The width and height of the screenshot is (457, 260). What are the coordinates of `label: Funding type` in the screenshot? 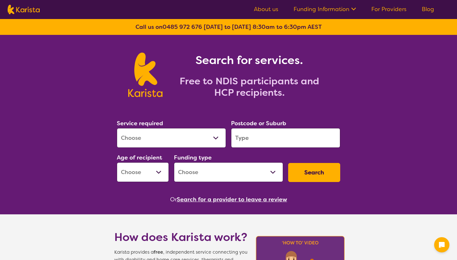 It's located at (193, 158).